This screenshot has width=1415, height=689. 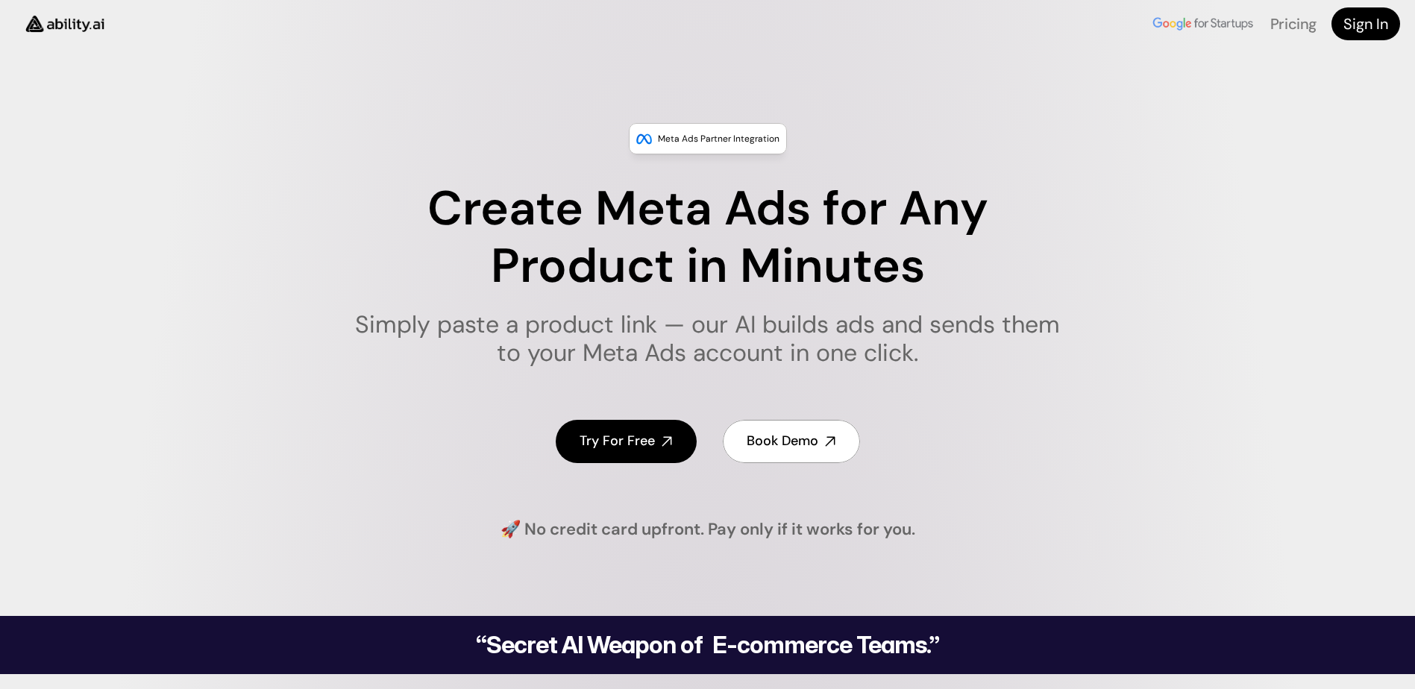 What do you see at coordinates (1293, 24) in the screenshot?
I see `a: Pricing` at bounding box center [1293, 24].